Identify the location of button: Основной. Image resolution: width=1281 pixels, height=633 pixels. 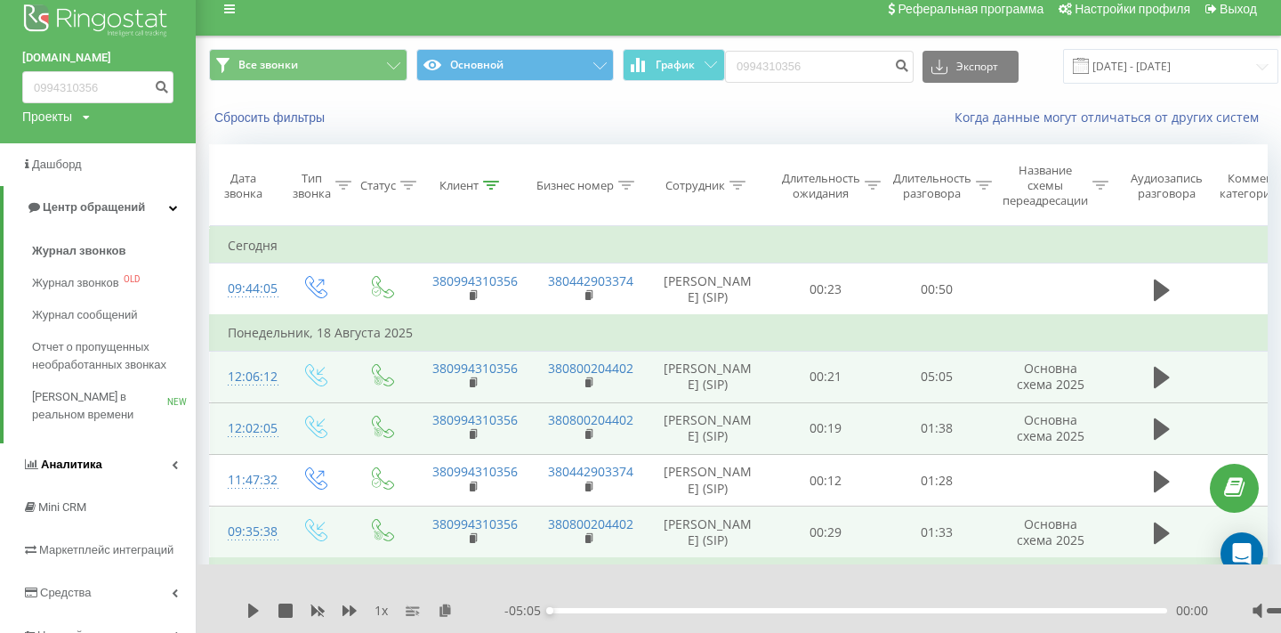
(515, 65).